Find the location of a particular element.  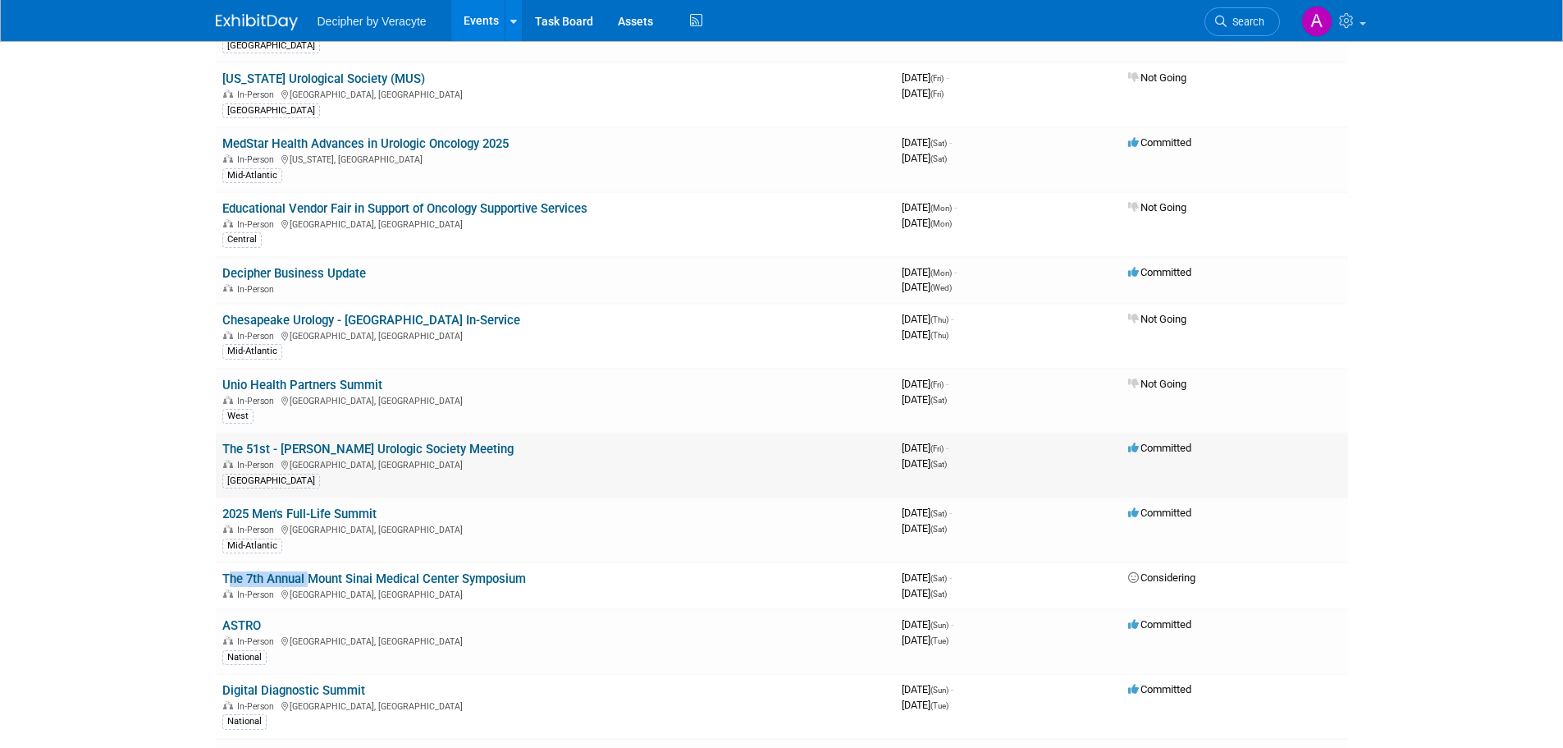

a: Educational Vendor Fair in Support of Oncology Supportive Services is located at coordinates (405, 208).